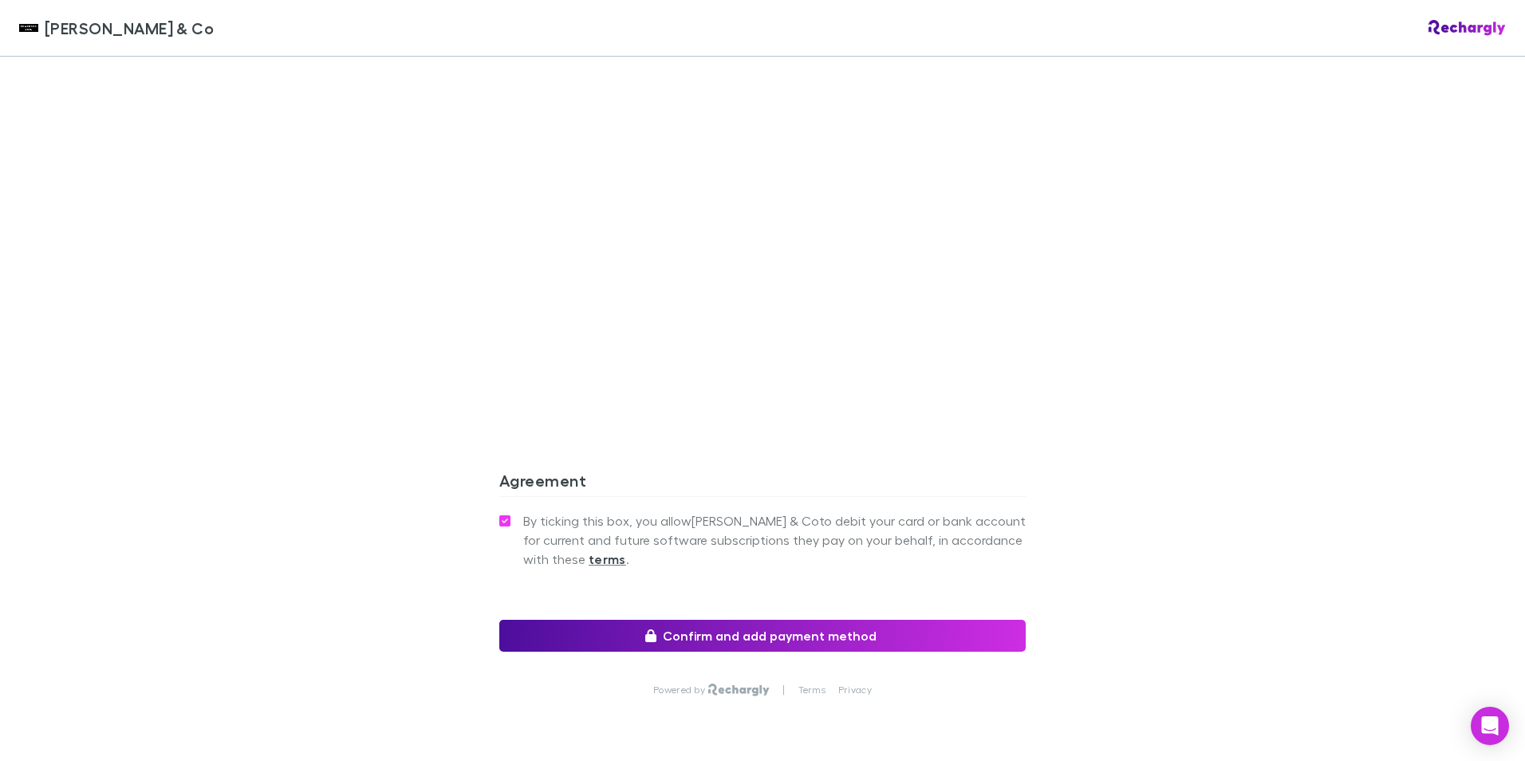 Image resolution: width=1525 pixels, height=761 pixels. Describe the element at coordinates (812, 690) in the screenshot. I see `a: Terms` at that location.